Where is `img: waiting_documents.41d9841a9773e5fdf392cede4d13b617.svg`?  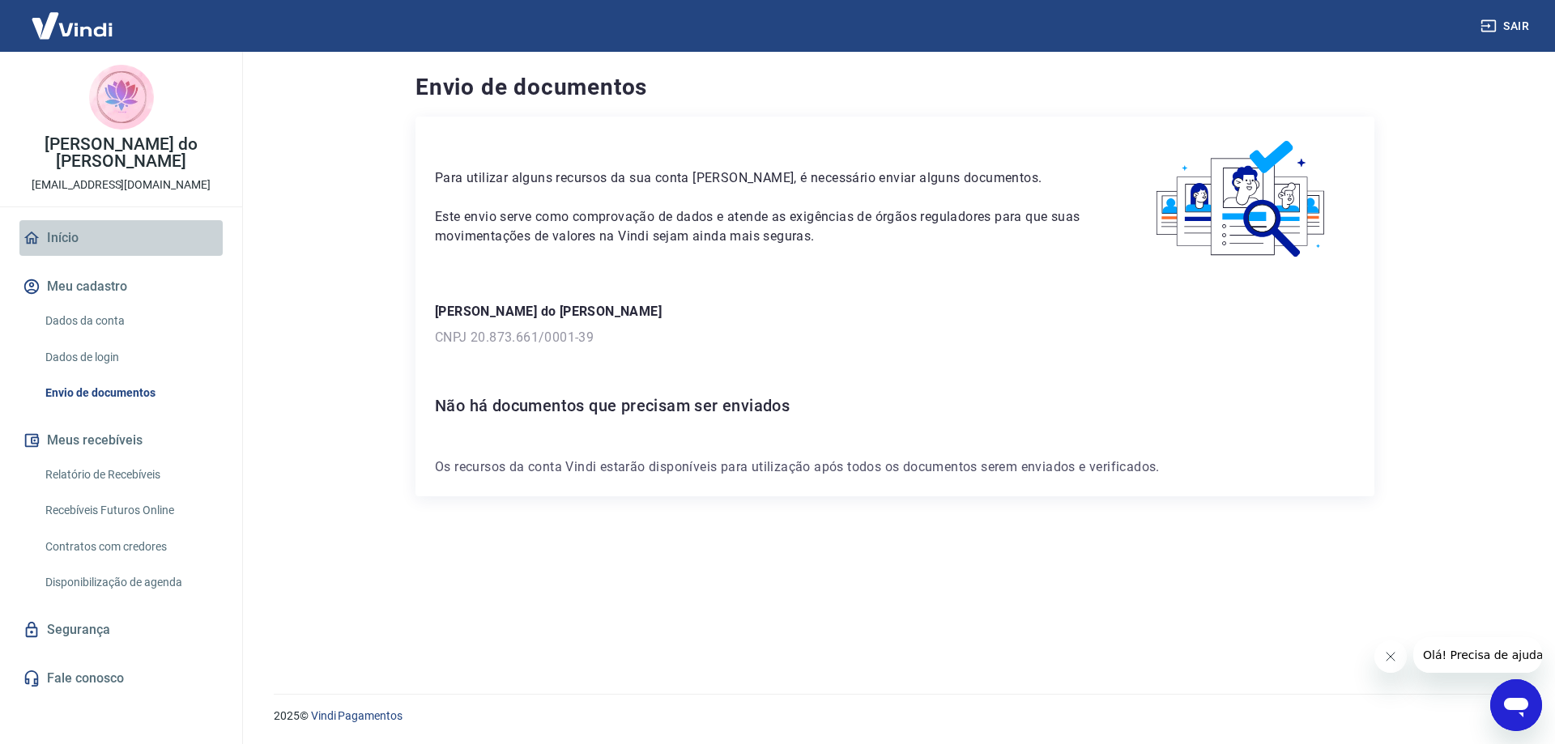 img: waiting_documents.41d9841a9773e5fdf392cede4d13b617.svg is located at coordinates (1241, 199).